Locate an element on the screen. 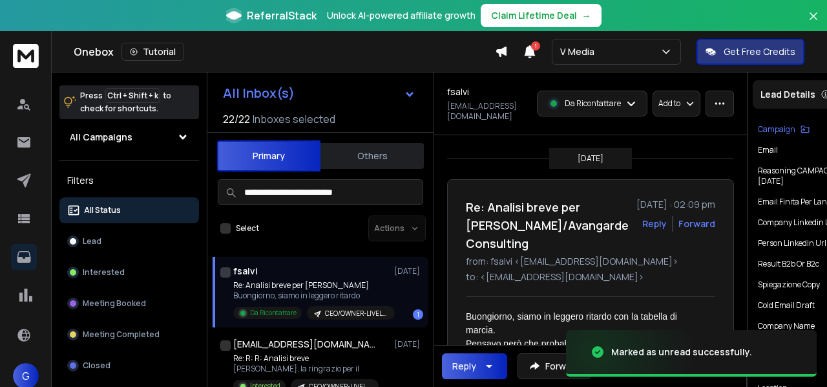 The image size is (827, 387). div: 1 is located at coordinates (418, 314).